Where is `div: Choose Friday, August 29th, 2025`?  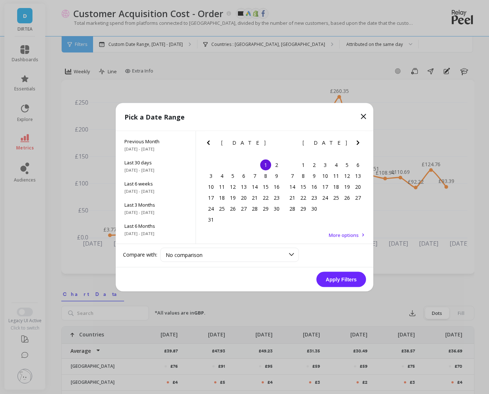 div: Choose Friday, August 29th, 2025 is located at coordinates (266, 209).